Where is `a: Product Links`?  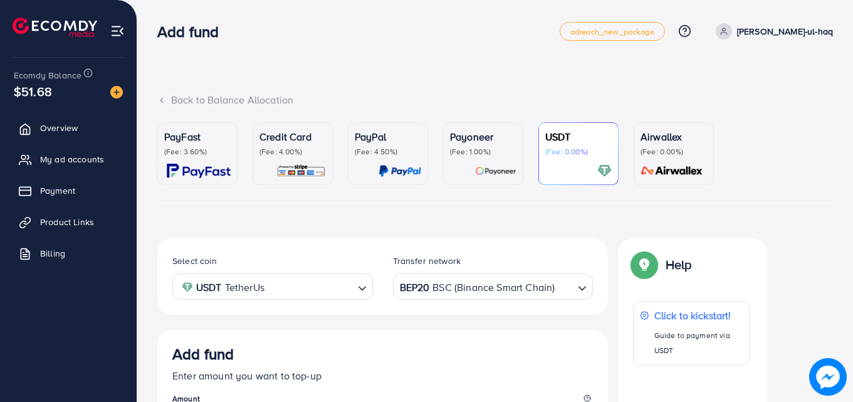
a: Product Links is located at coordinates (68, 222).